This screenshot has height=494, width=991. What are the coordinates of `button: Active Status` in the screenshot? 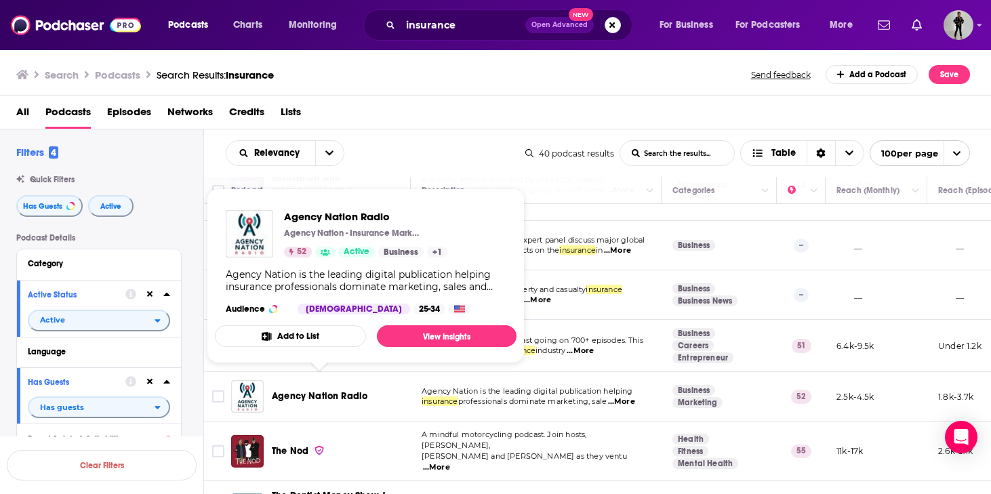 It's located at (77, 294).